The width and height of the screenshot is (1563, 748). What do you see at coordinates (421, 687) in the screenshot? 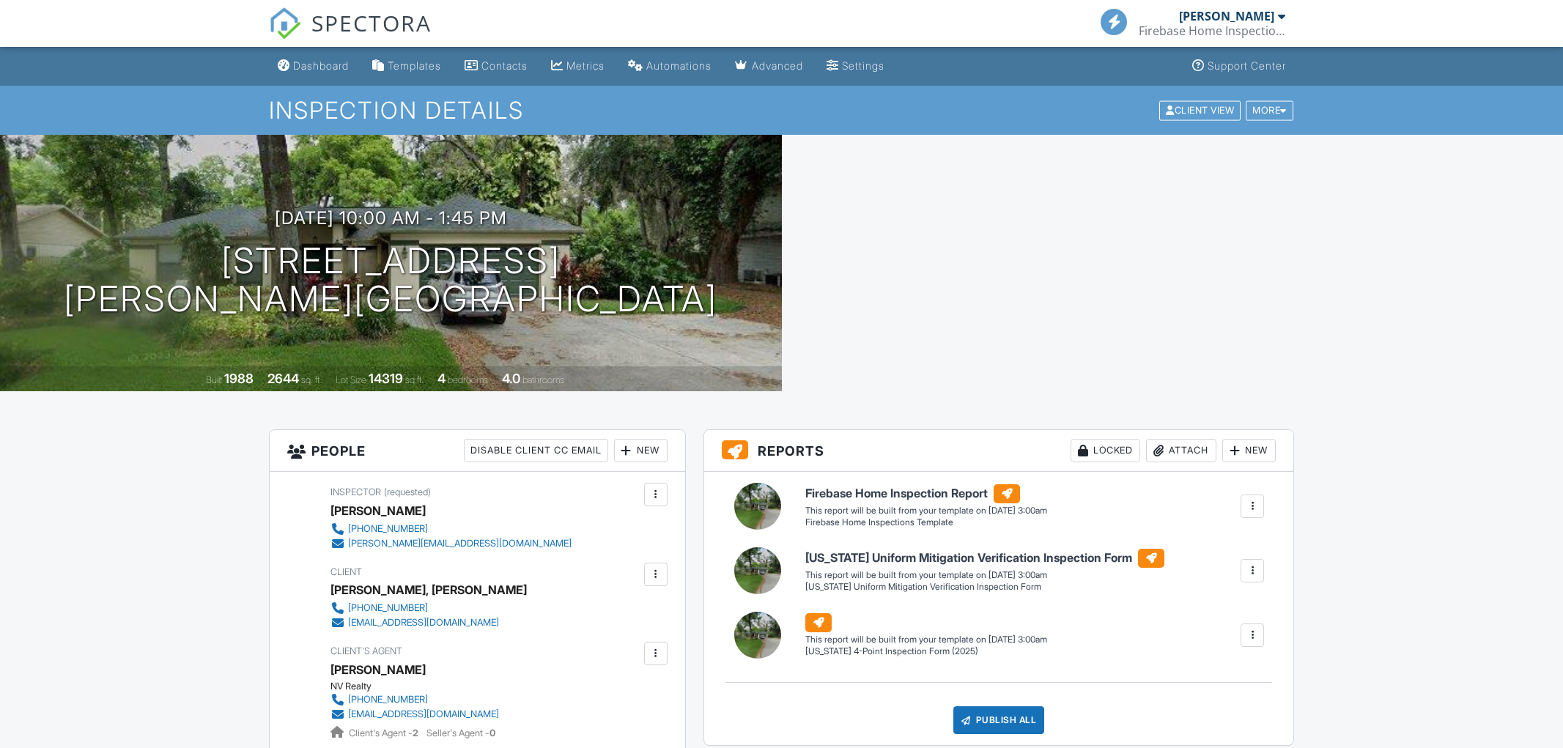
I see `div: NV Realty` at bounding box center [421, 687].